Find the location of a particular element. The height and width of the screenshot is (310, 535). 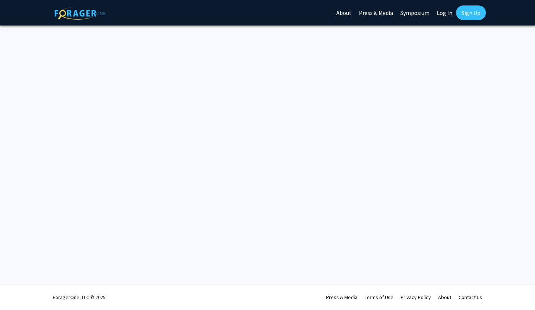

div: ForagerOne, LLC © 2025 is located at coordinates (79, 297).